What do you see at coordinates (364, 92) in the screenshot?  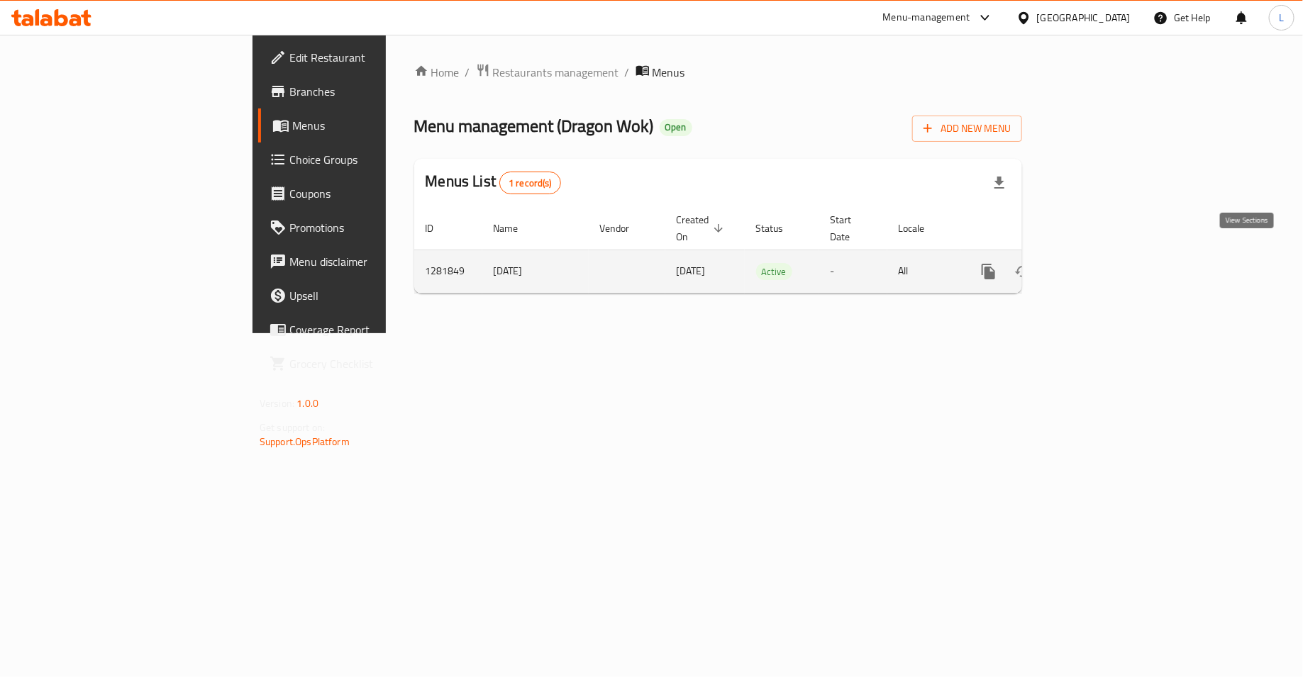 I see `a: Branches` at bounding box center [364, 92].